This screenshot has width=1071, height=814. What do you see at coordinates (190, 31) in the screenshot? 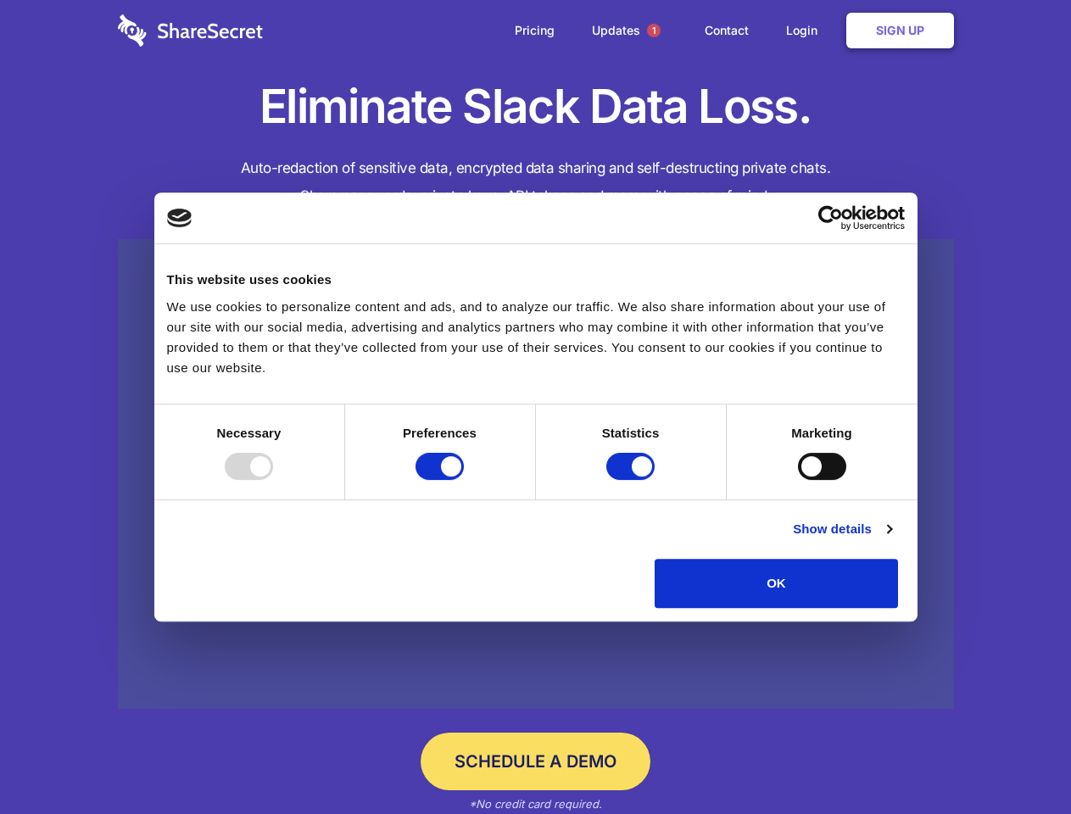
I see `img: logo-wordmark-white-trans-d4663122ce5f474addd5e946df7df03e33cb6a1c49d2221995e7729f52c070b2.svg` at bounding box center [190, 31].